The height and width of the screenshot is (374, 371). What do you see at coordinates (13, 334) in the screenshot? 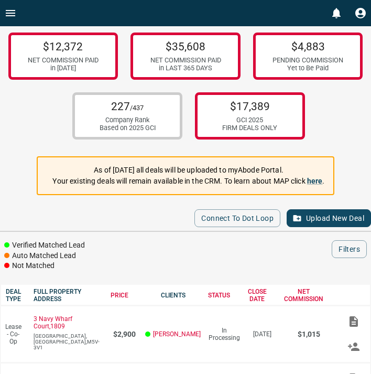
I see `p: Lease - Co-Op` at bounding box center [13, 334].